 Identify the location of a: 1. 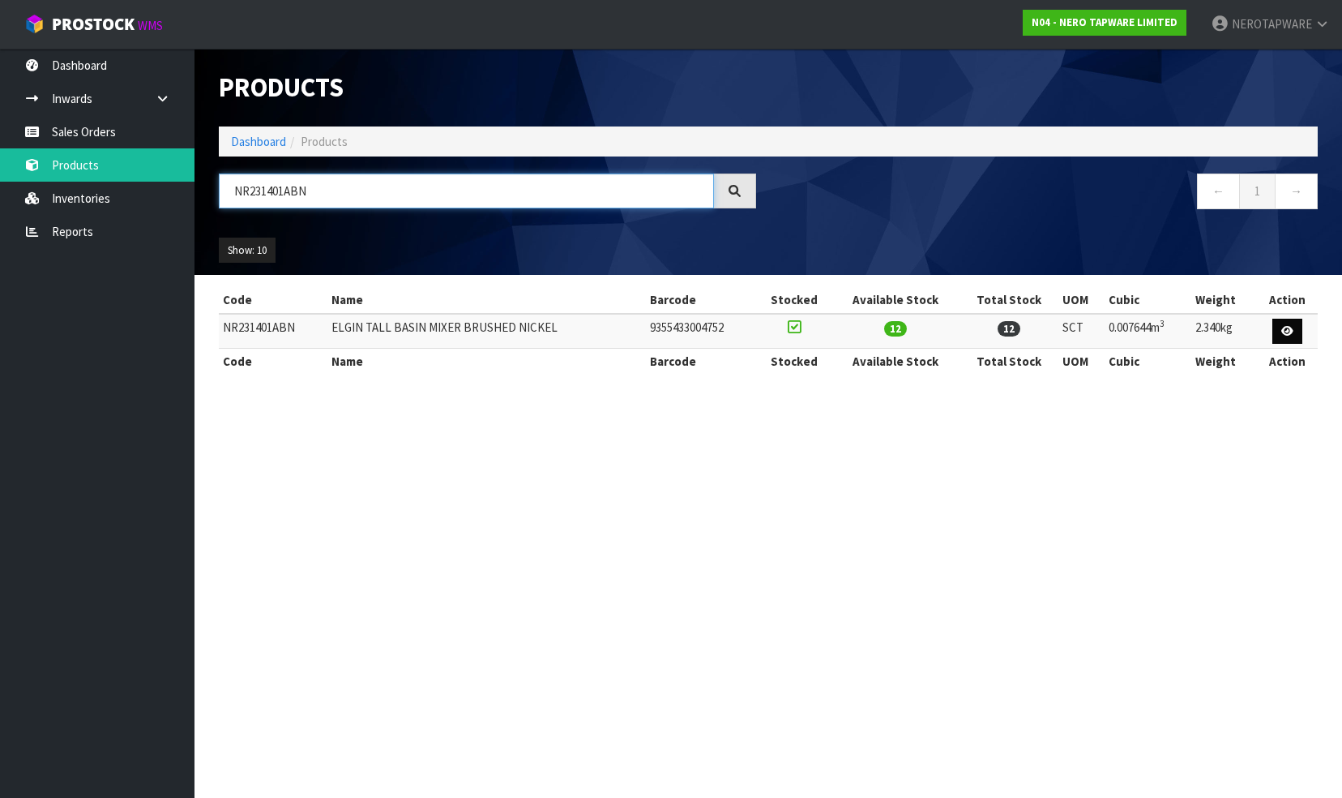
(1257, 191).